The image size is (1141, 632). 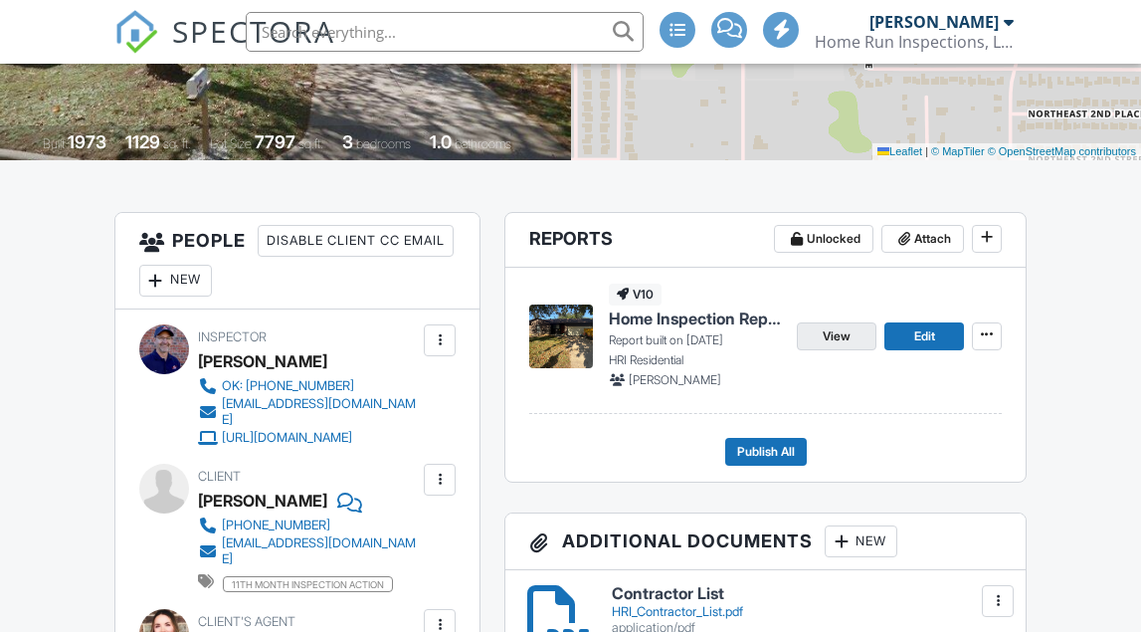 I want to click on div: 1.0, so click(x=441, y=141).